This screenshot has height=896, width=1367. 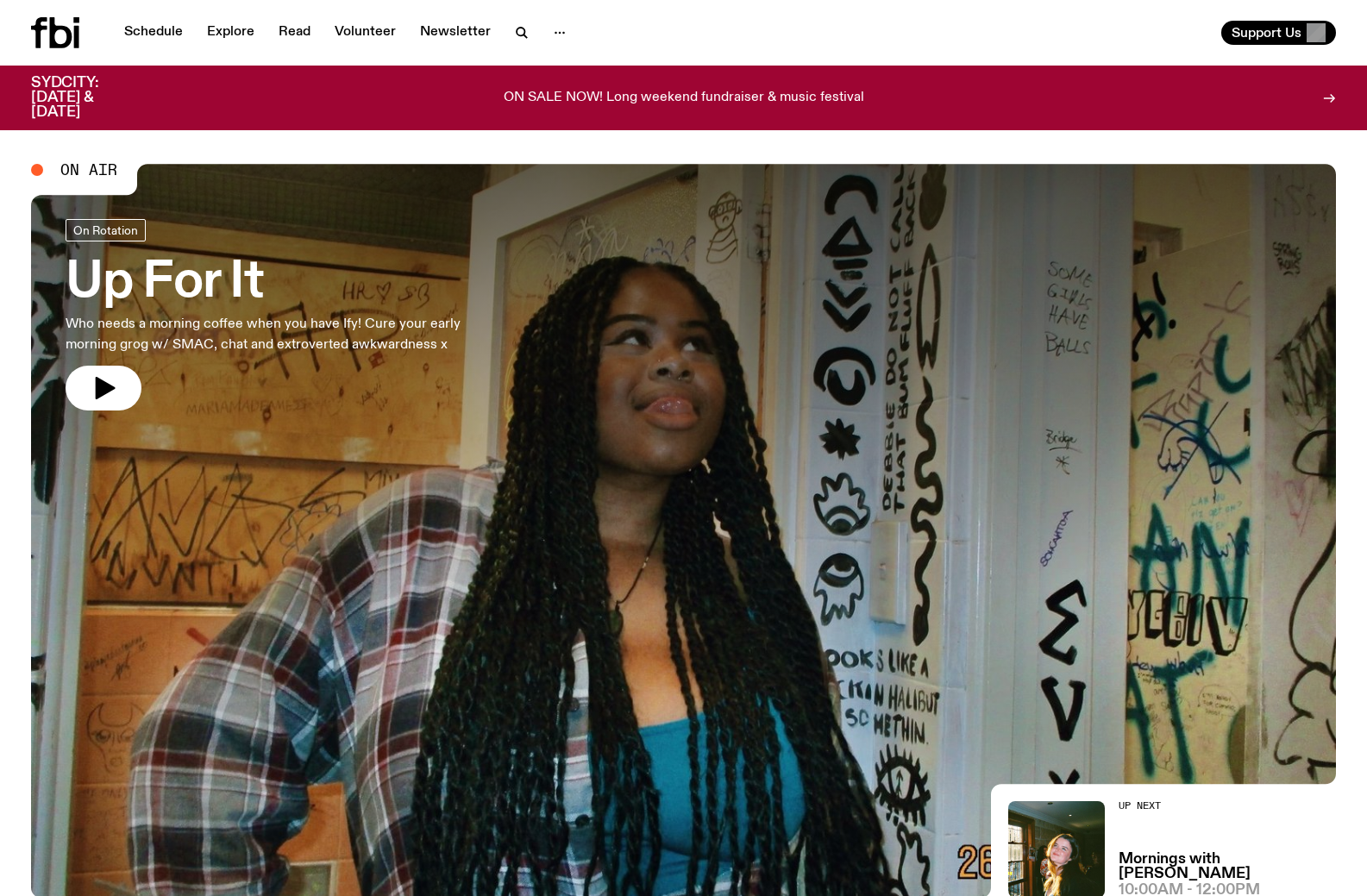 What do you see at coordinates (684, 99) in the screenshot?
I see `p: ON SALE NOW! Long weekend fundraiser & music festival` at bounding box center [684, 99].